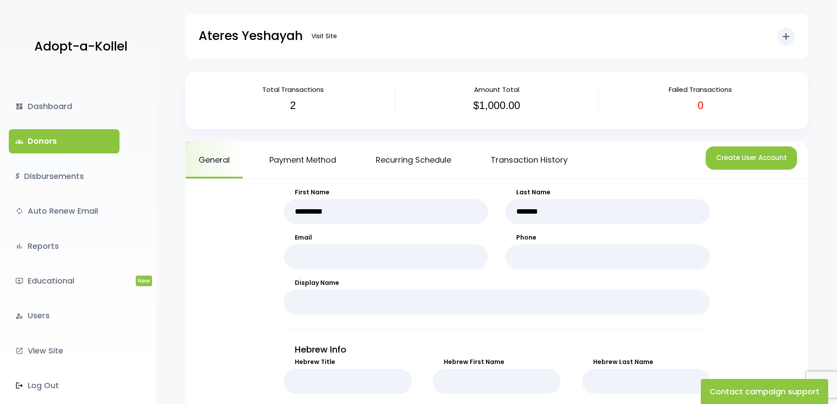  I want to click on label: Hebrew Last Name, so click(646, 362).